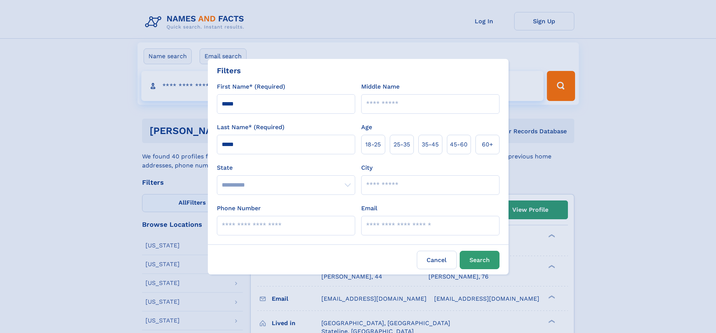 The width and height of the screenshot is (716, 333). I want to click on label: City, so click(367, 168).